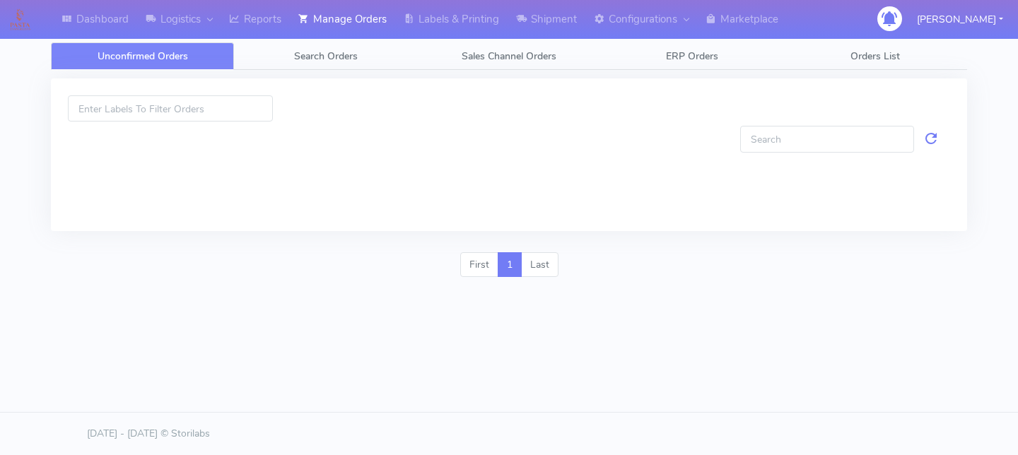 The image size is (1018, 455). I want to click on span: Unconfirmed Orders, so click(143, 56).